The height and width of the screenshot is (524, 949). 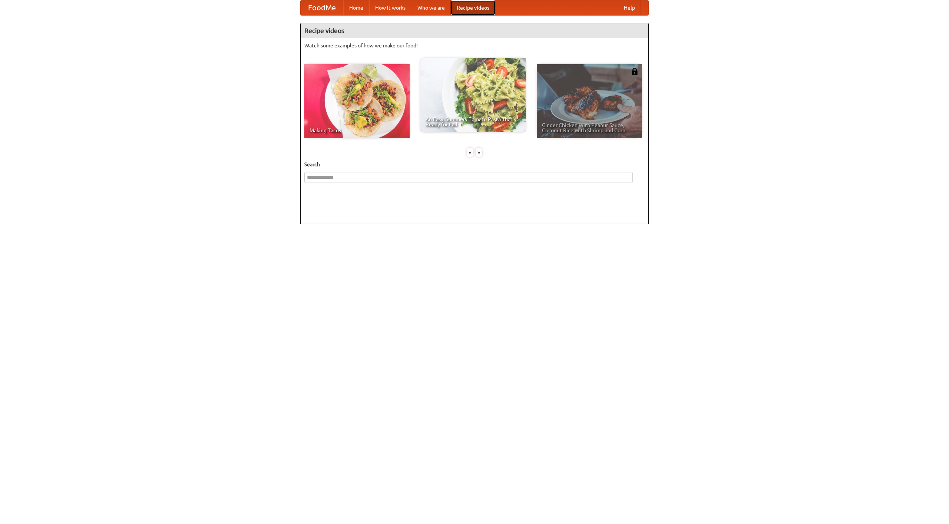 What do you see at coordinates (473, 8) in the screenshot?
I see `a: Recipe videos` at bounding box center [473, 8].